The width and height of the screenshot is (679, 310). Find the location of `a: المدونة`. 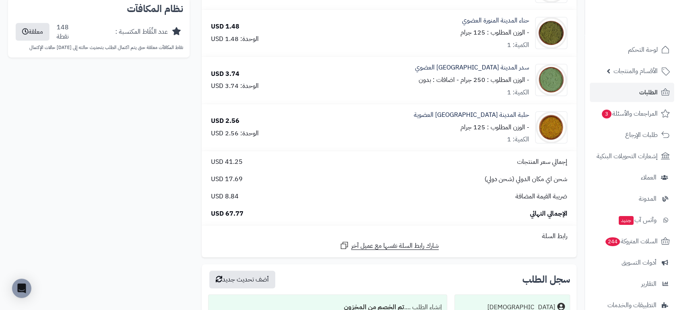

a: المدونة is located at coordinates (632, 199).